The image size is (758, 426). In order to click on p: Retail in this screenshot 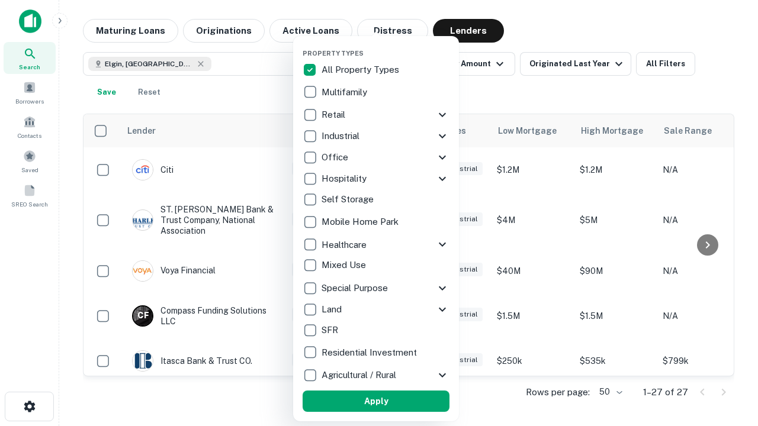, I will do `click(335, 115)`.